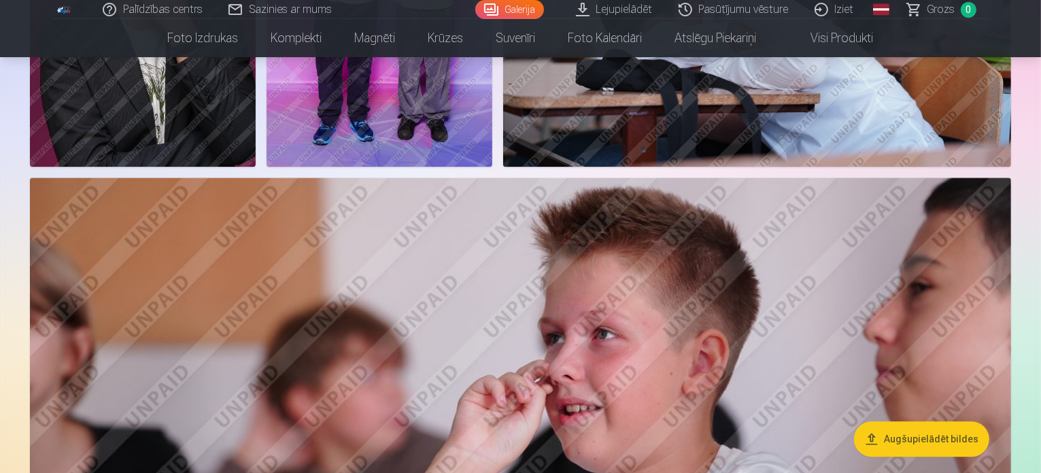  Describe the element at coordinates (446, 38) in the screenshot. I see `a: Krūzes` at that location.